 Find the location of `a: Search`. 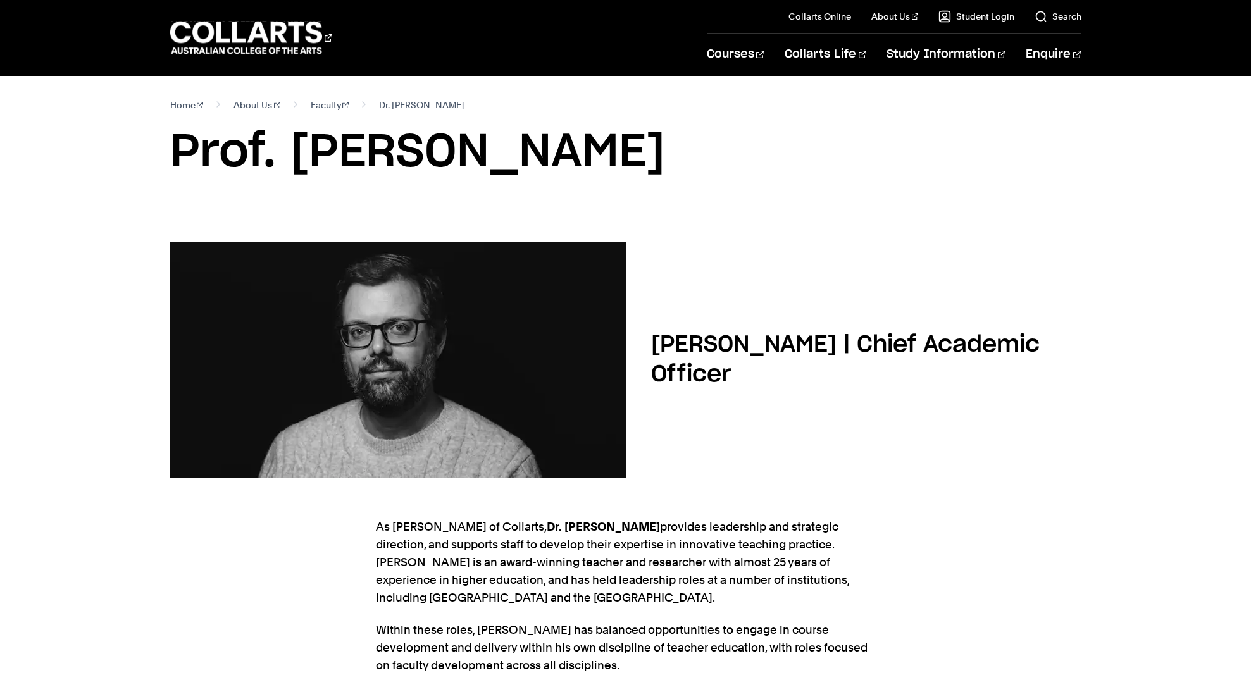

a: Search is located at coordinates (1058, 16).